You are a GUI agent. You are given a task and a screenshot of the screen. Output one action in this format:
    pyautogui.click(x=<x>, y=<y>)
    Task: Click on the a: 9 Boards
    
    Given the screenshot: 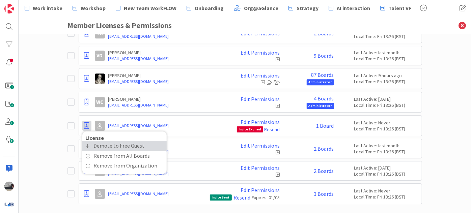 What is the action you would take?
    pyautogui.click(x=324, y=56)
    